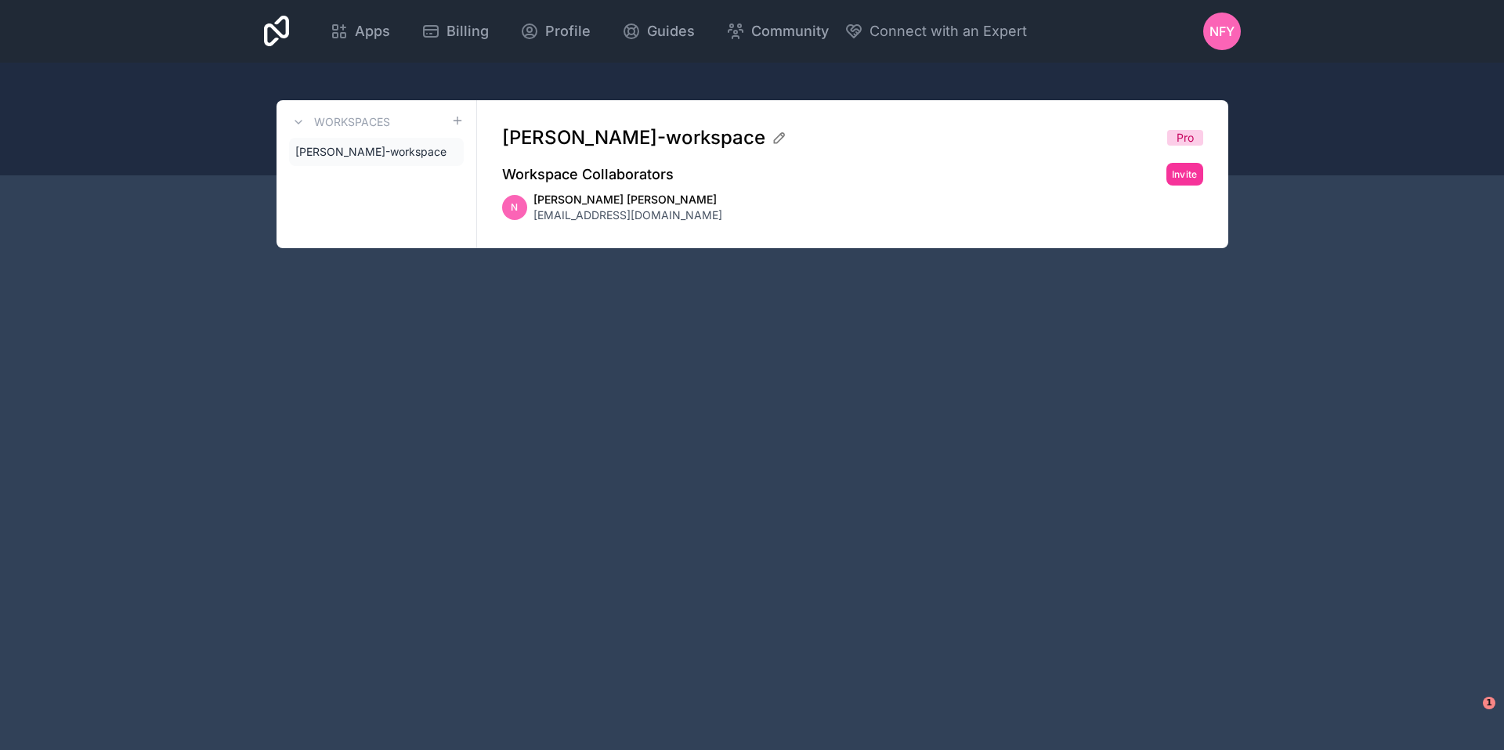  Describe the element at coordinates (658, 31) in the screenshot. I see `a: Guides` at that location.